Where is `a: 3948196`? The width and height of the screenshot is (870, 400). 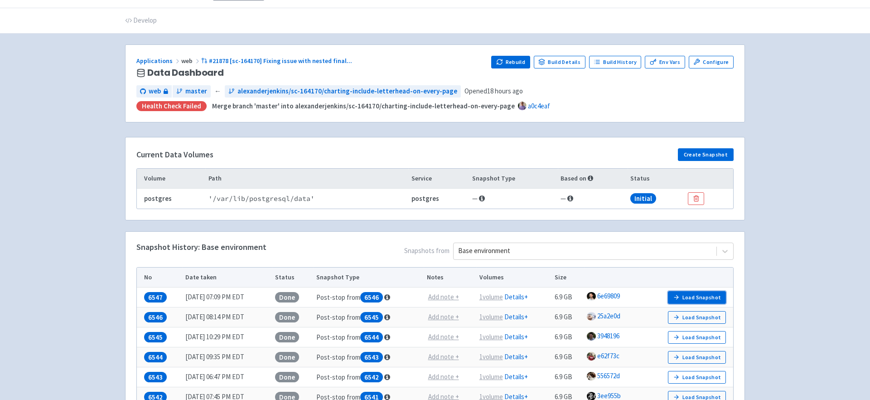 a: 3948196 is located at coordinates (608, 335).